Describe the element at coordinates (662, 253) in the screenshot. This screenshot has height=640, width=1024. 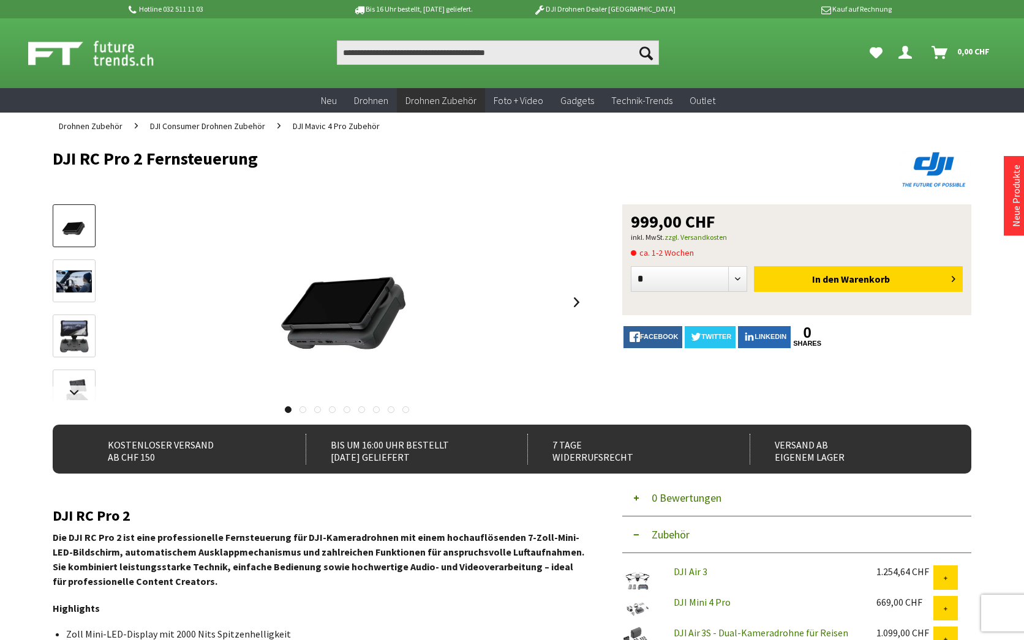
I see `span: ca. 1-2 Wochen` at that location.